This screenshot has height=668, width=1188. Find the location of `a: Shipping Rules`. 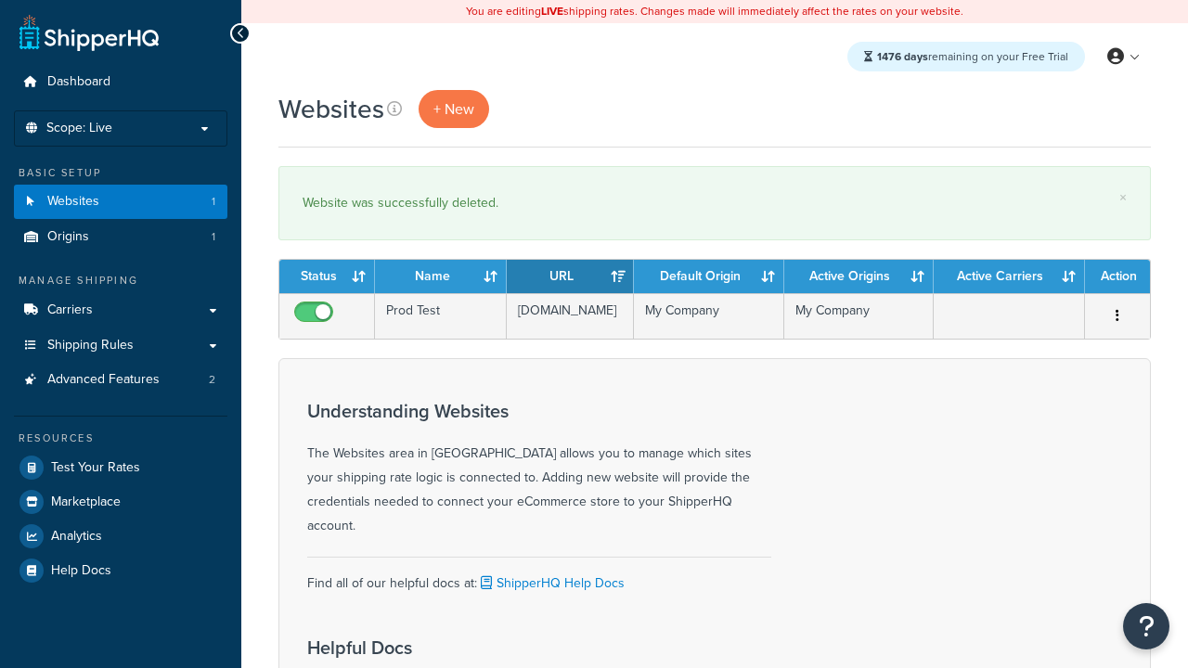

a: Shipping Rules is located at coordinates (121, 345).